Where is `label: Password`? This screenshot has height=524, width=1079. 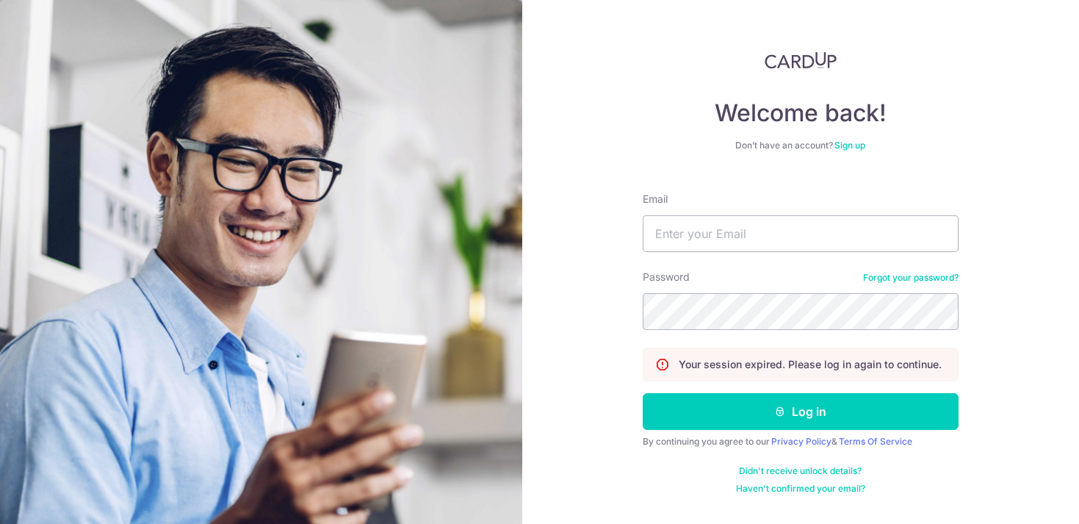 label: Password is located at coordinates (666, 277).